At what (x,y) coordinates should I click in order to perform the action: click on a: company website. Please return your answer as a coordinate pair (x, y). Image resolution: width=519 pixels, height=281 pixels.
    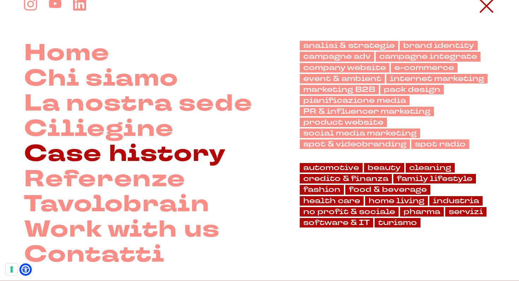
    Looking at the image, I should click on (344, 68).